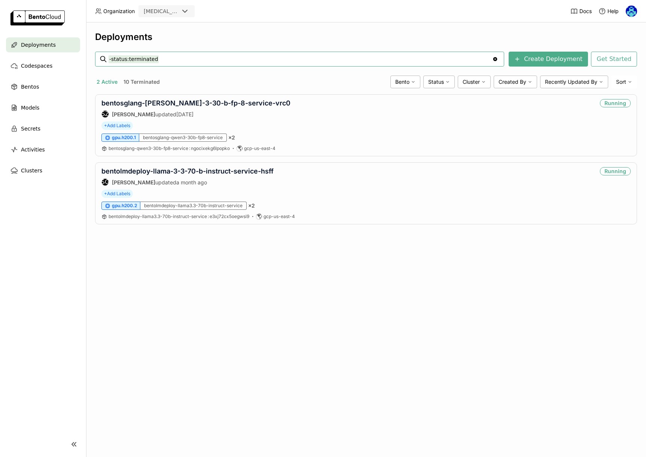  Describe the element at coordinates (366, 37) in the screenshot. I see `div: Deployments` at that location.